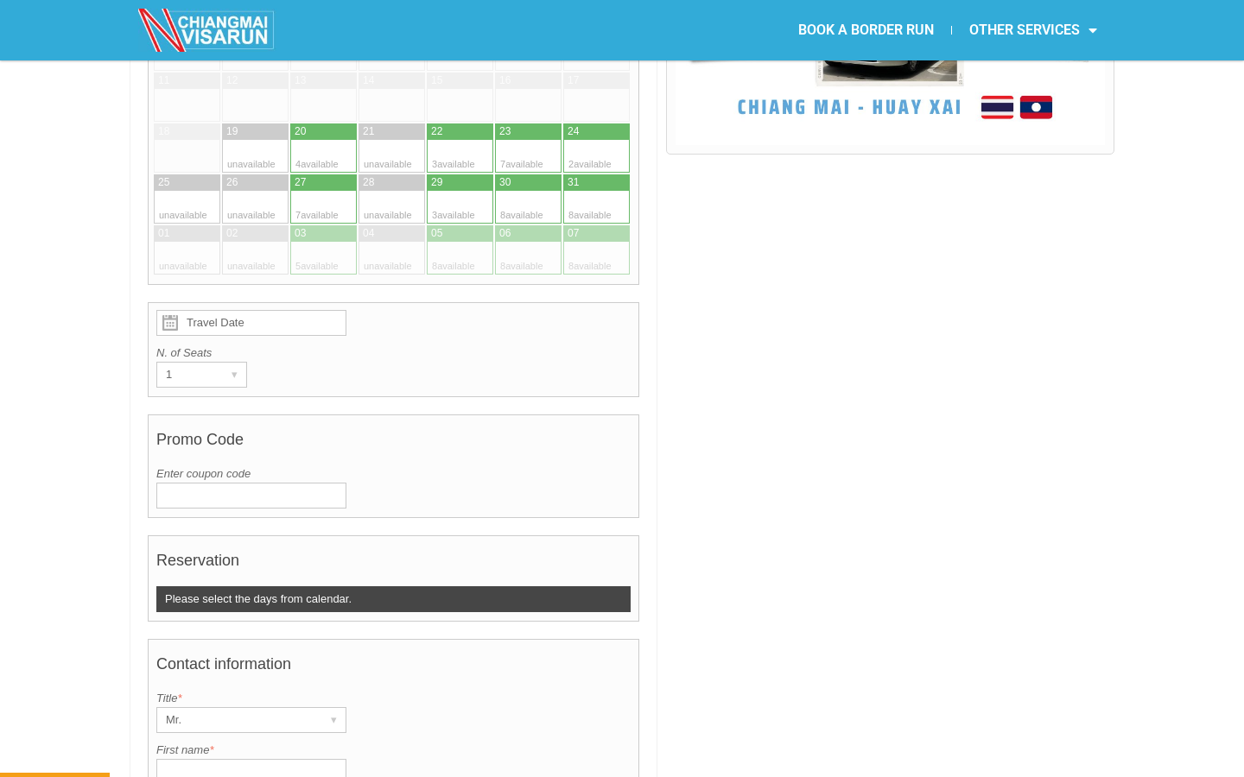 The height and width of the screenshot is (777, 1244). What do you see at coordinates (231, 182) in the screenshot?
I see `div: 26` at bounding box center [231, 182].